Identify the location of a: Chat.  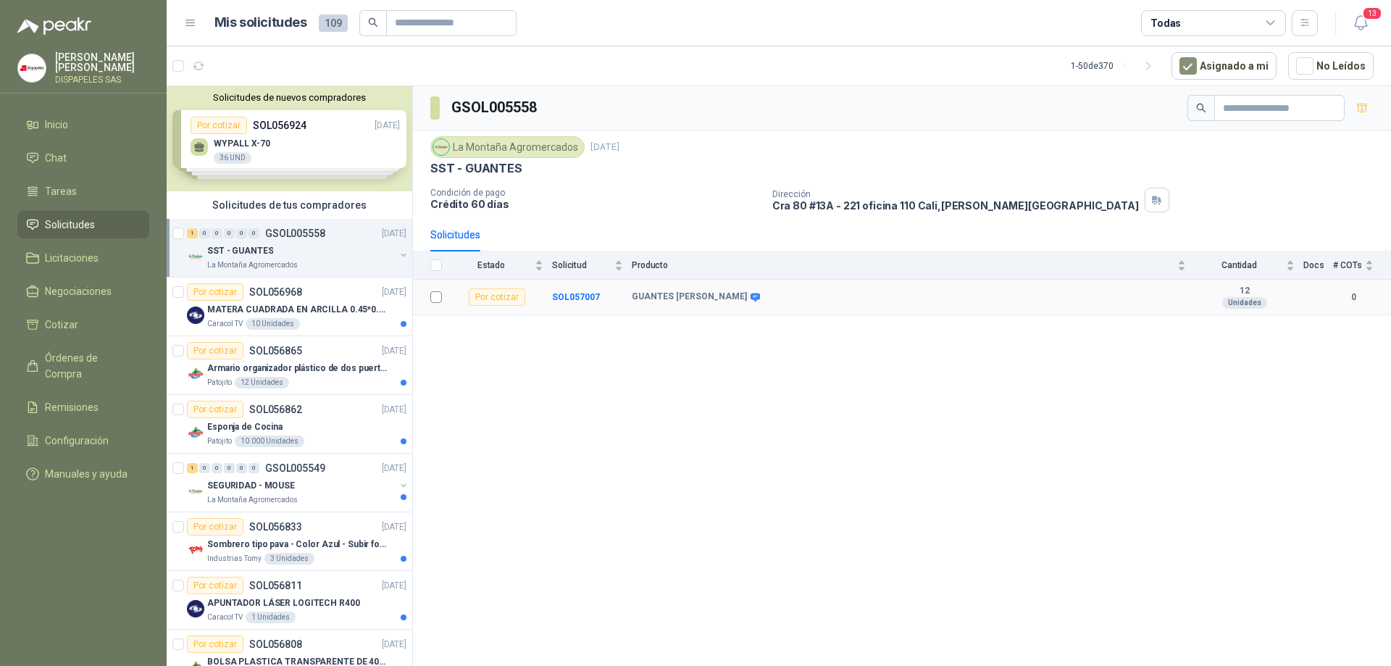
(83, 158).